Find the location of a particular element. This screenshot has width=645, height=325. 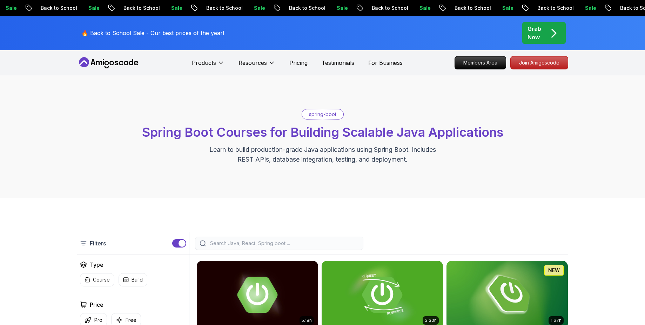

p: Filters is located at coordinates (98, 243).